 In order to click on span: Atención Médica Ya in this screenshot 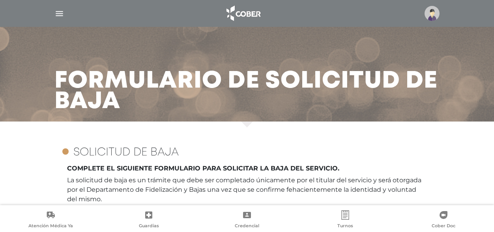, I will do `click(50, 226)`.